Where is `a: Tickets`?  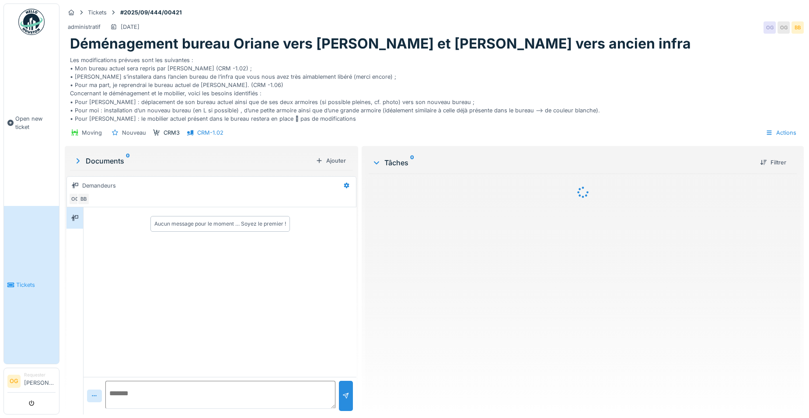 a: Tickets is located at coordinates (32, 285).